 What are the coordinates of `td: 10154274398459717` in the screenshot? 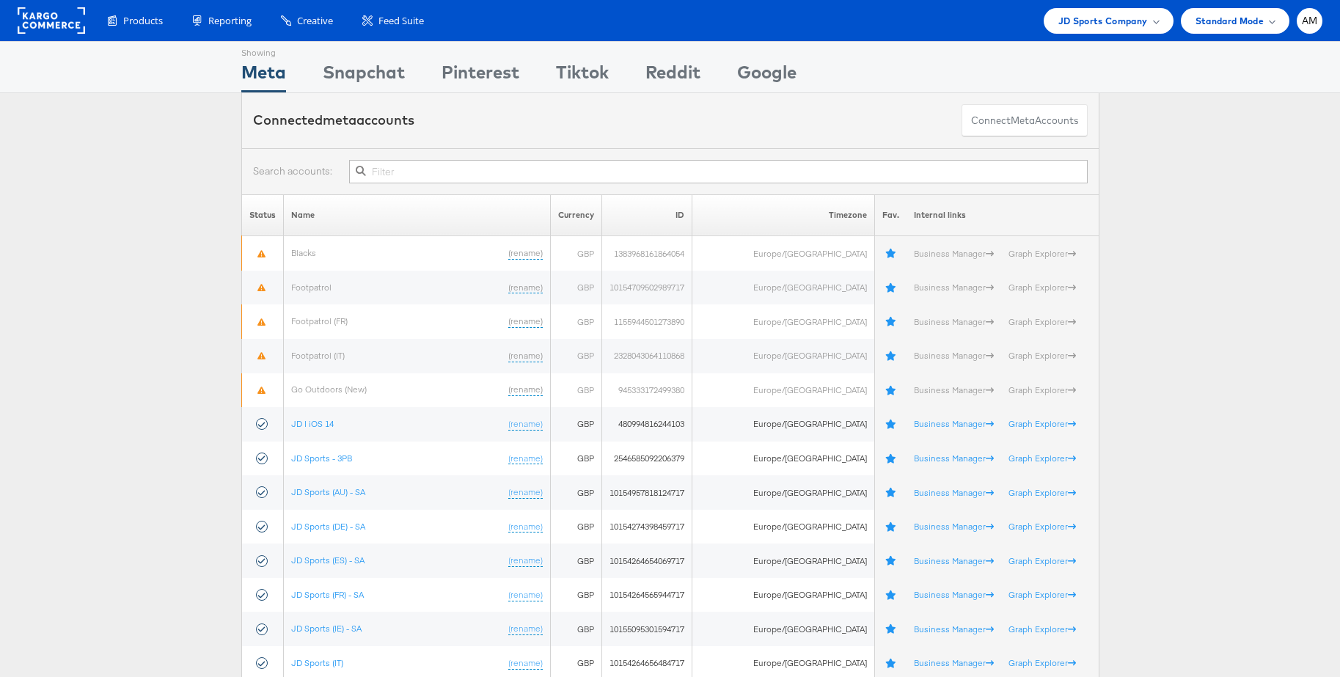 It's located at (646, 527).